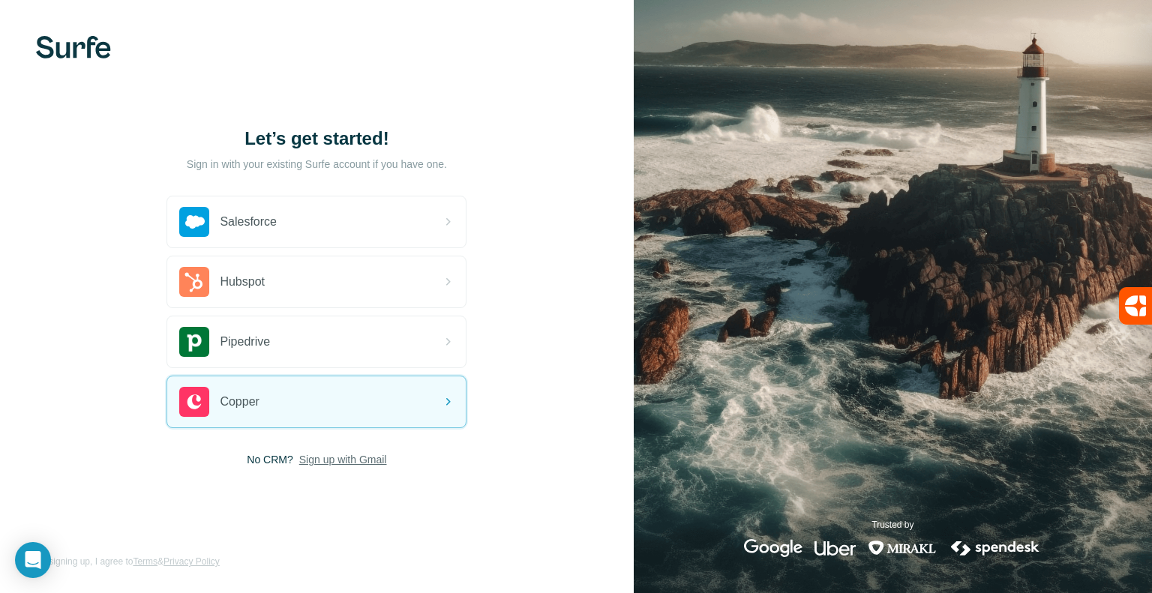  What do you see at coordinates (244, 342) in the screenshot?
I see `span: Pipedrive` at bounding box center [244, 342].